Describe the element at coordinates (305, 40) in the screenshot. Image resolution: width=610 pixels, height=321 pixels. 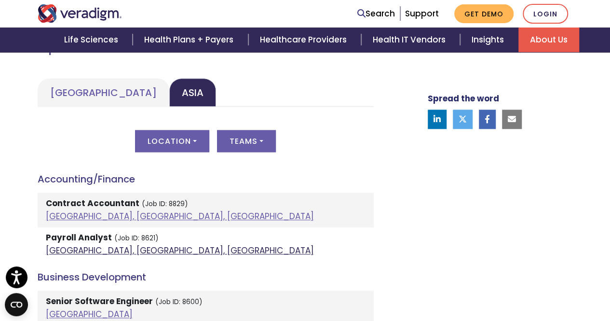
I see `a: Healthcare Providers` at that location.